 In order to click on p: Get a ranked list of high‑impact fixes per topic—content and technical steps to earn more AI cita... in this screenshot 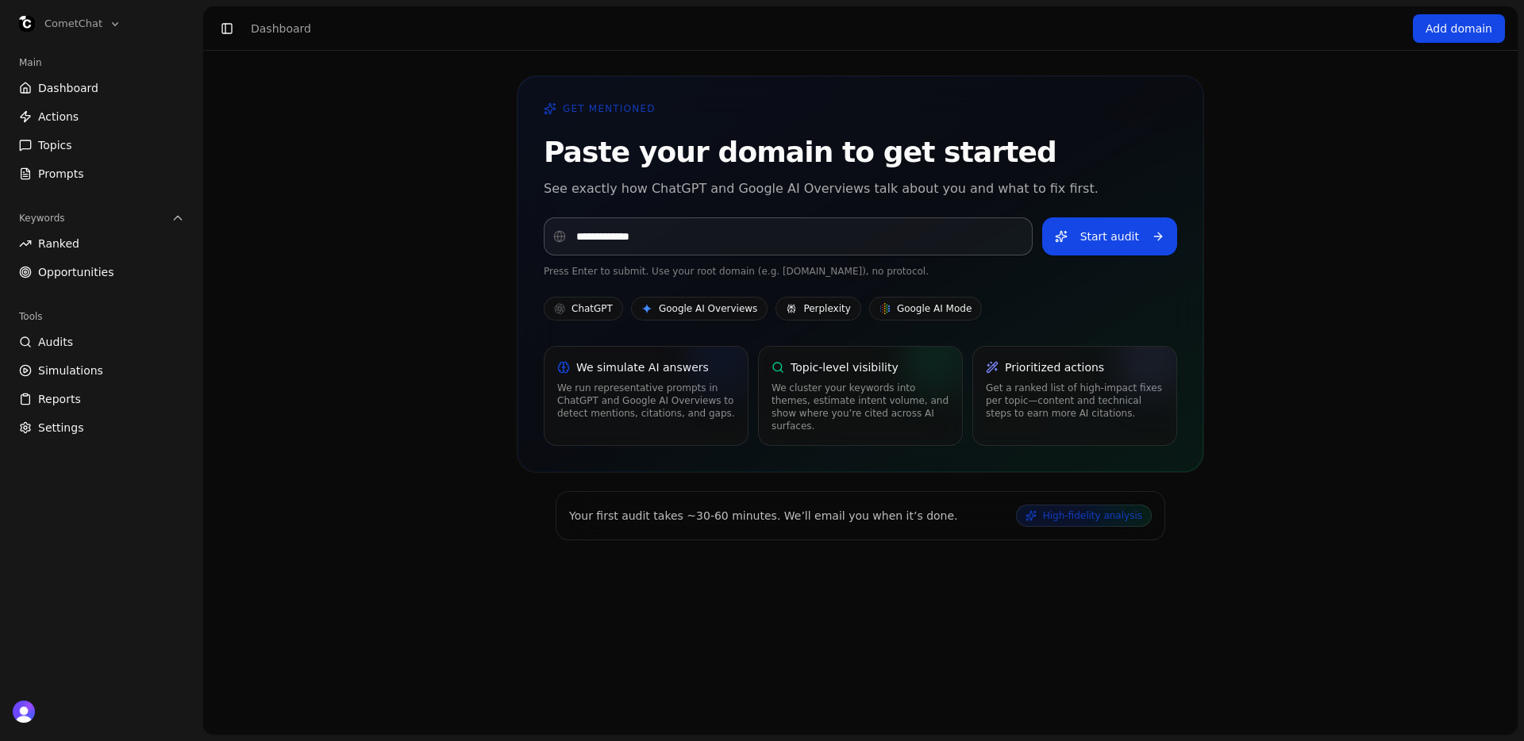, I will do `click(1075, 401)`.